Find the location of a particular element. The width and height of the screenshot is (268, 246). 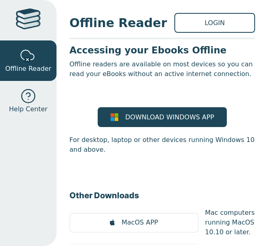

span: MacOS APP is located at coordinates (140, 222).